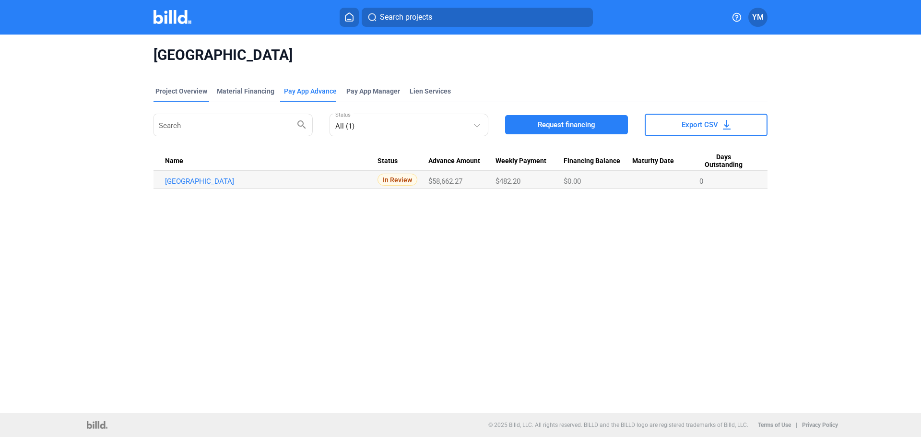  Describe the element at coordinates (566, 125) in the screenshot. I see `button: Request financing` at that location.